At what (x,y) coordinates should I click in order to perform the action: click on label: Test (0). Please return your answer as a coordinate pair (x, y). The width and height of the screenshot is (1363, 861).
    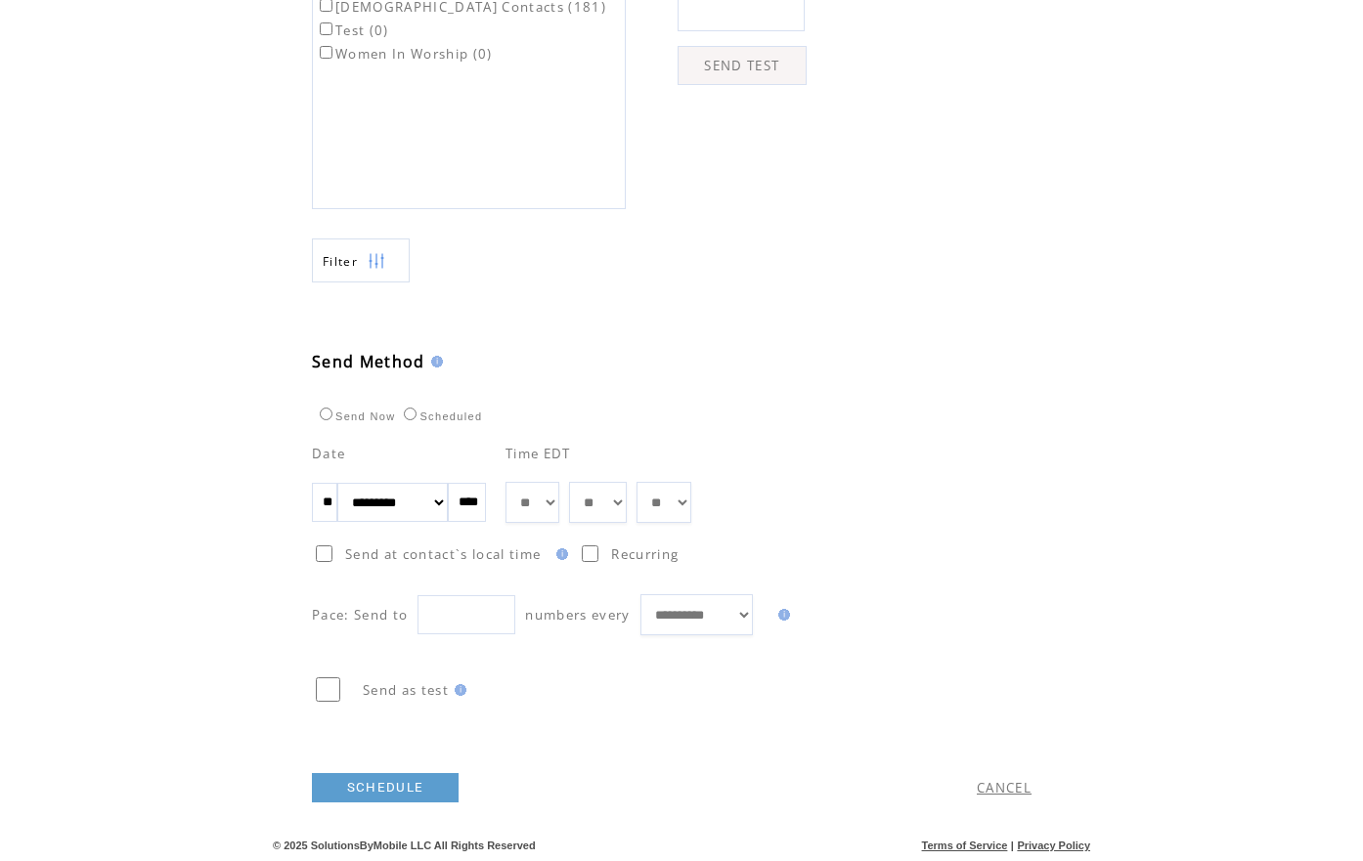
    Looking at the image, I should click on (352, 30).